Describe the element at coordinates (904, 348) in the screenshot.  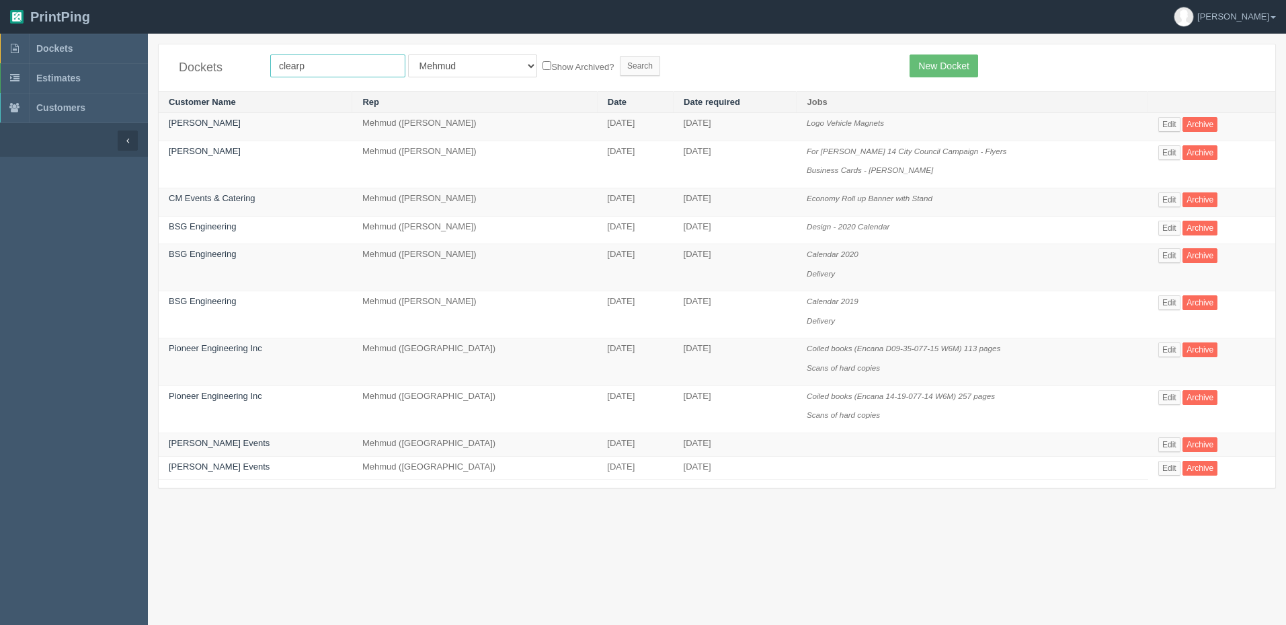
I see `i: Coiled books (Encana D09-35-077-15 W6M) 113 pages` at that location.